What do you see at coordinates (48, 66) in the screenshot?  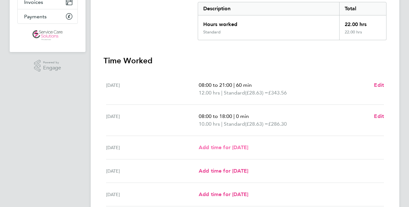 I see `a: Powered byEngage` at bounding box center [48, 66].